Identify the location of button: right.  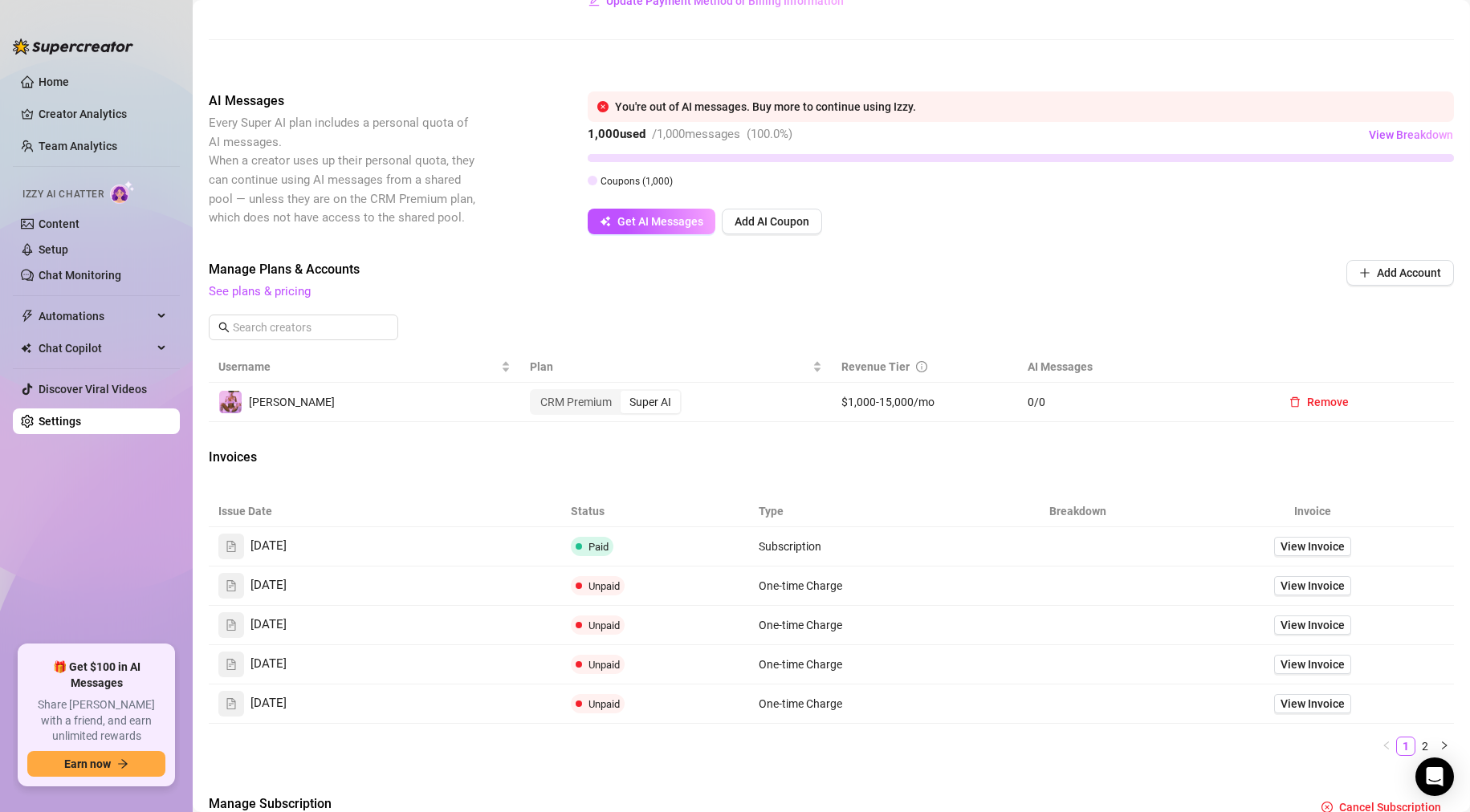
(1445, 746).